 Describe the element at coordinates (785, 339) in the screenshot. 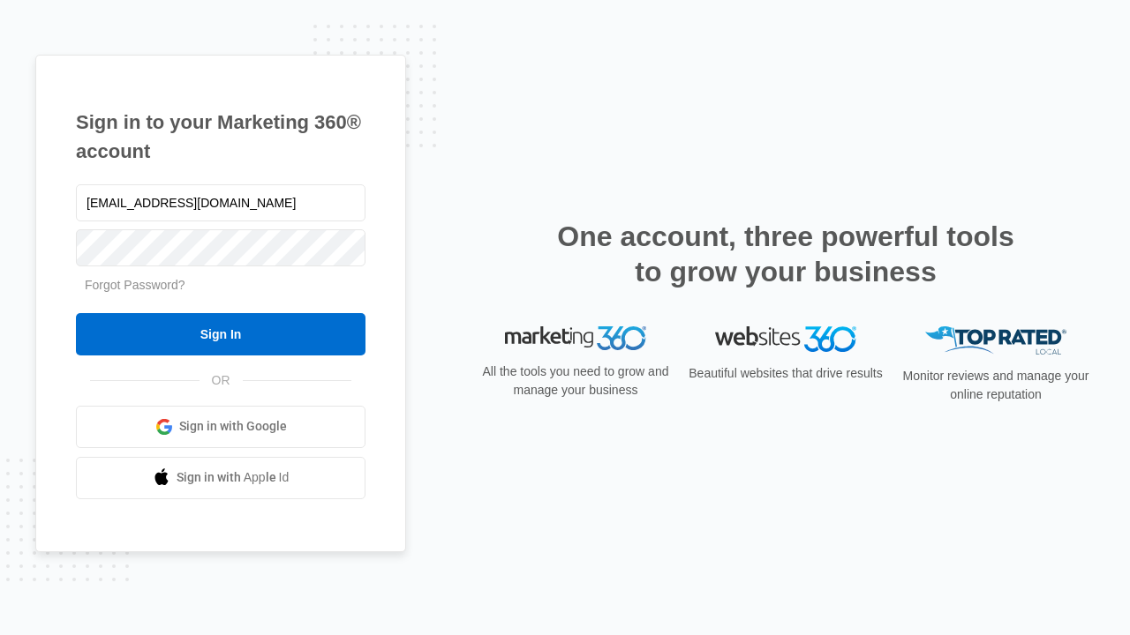

I see `img: Websites 360` at that location.